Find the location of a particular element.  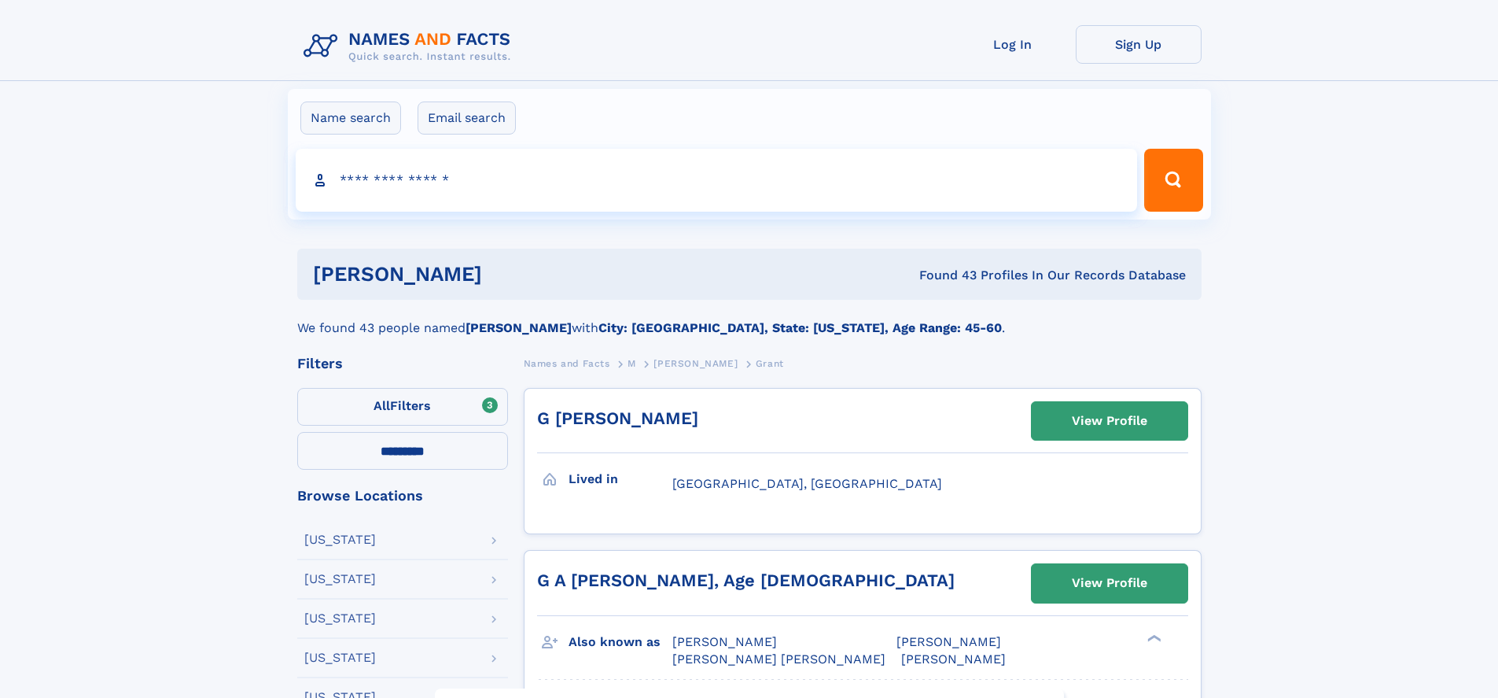

span: M is located at coordinates (632, 363).